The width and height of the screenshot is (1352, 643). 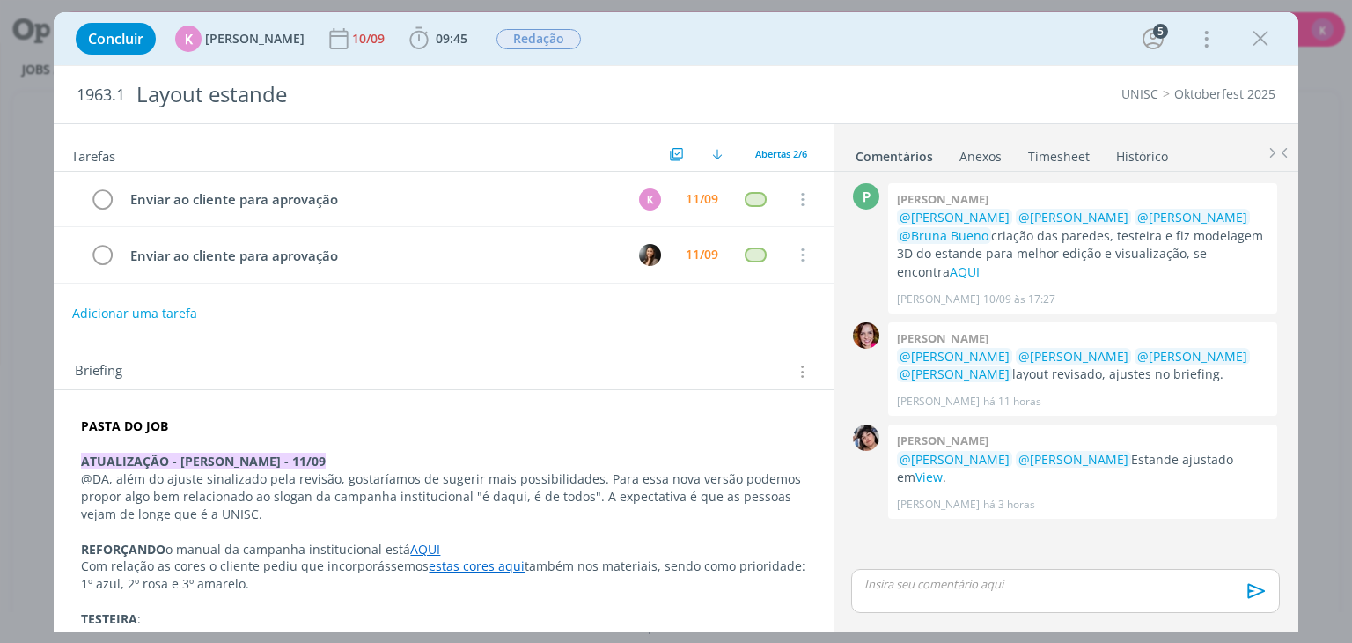 I want to click on button: B, so click(x=651, y=254).